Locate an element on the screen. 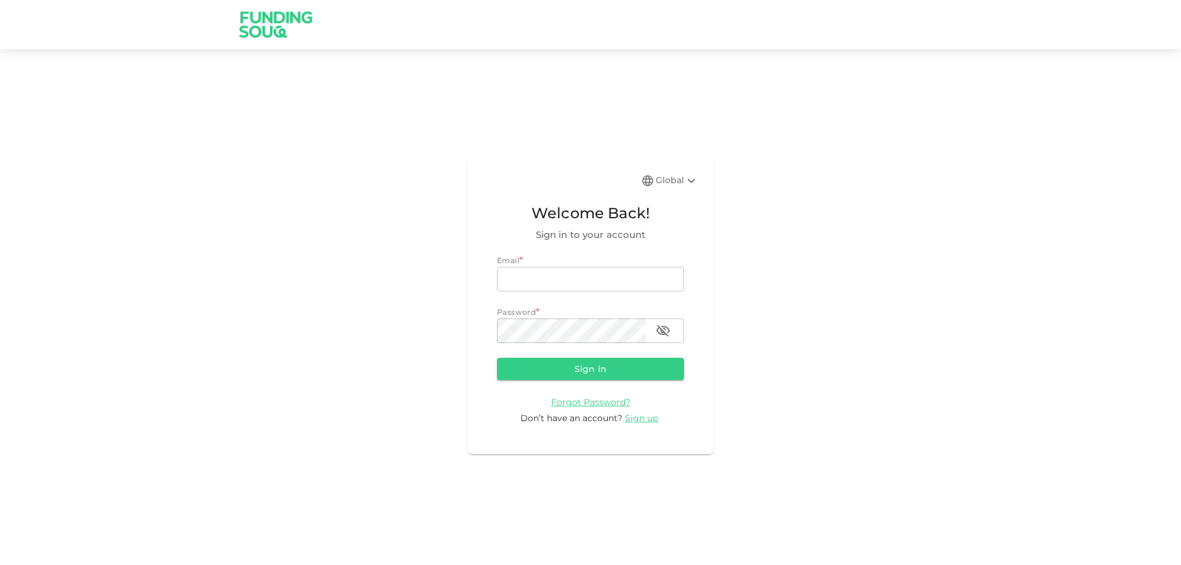 The image size is (1181, 565). span: Sign in to your account is located at coordinates (591, 235).